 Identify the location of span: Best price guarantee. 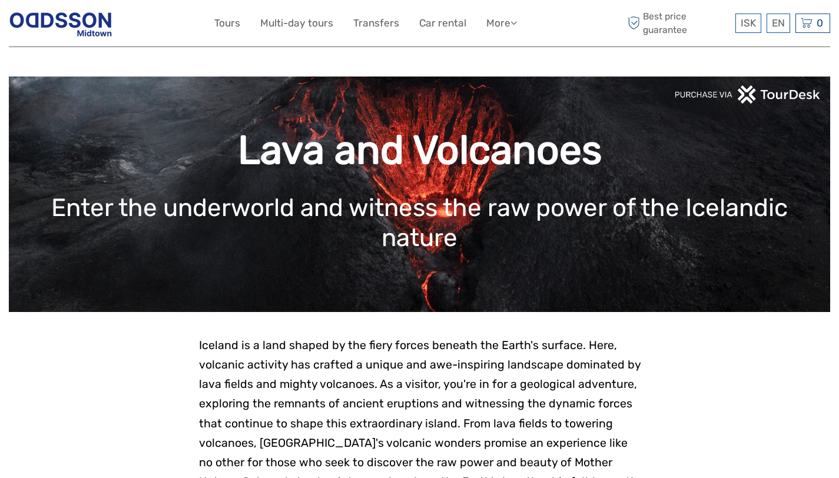
(678, 23).